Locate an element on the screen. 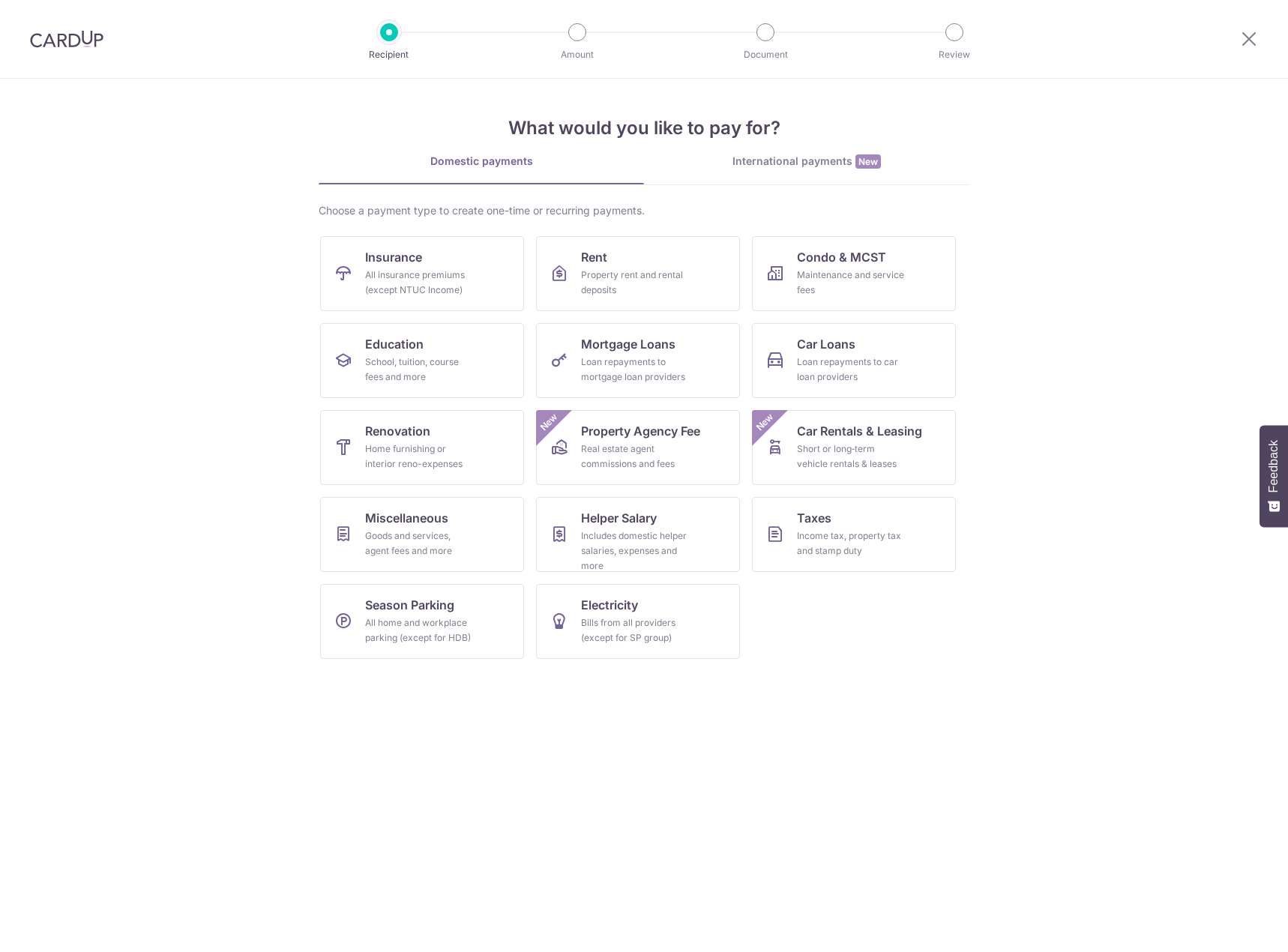 This screenshot has width=1288, height=952. div: All home and workplace parking (except for HDB) is located at coordinates (419, 630).